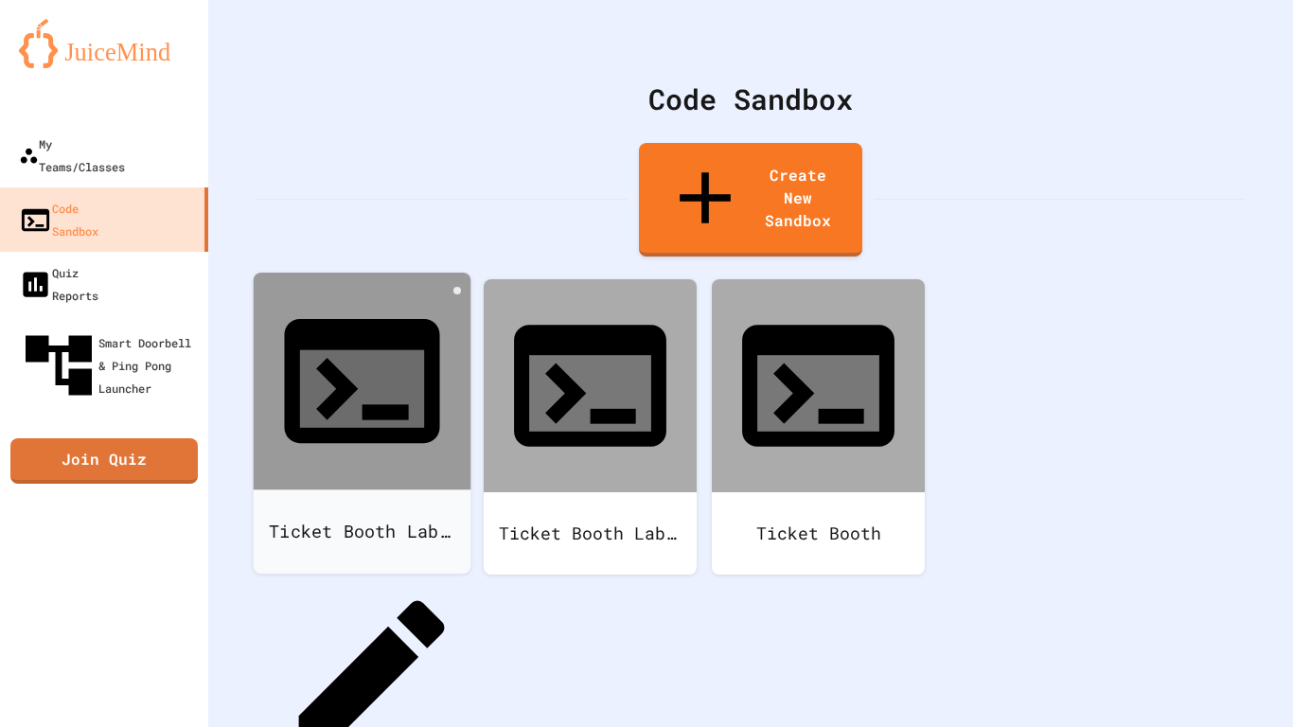 The height and width of the screenshot is (727, 1293). Describe the element at coordinates (590, 427) in the screenshot. I see `a: Ticket Booth Lab Part 2` at that location.